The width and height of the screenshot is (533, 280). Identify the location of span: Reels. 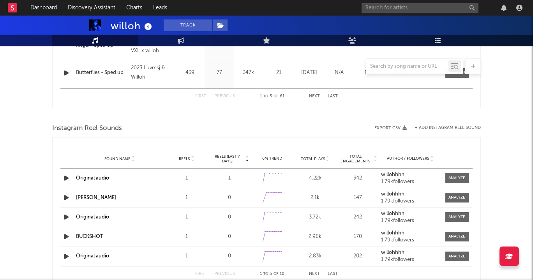
(184, 159).